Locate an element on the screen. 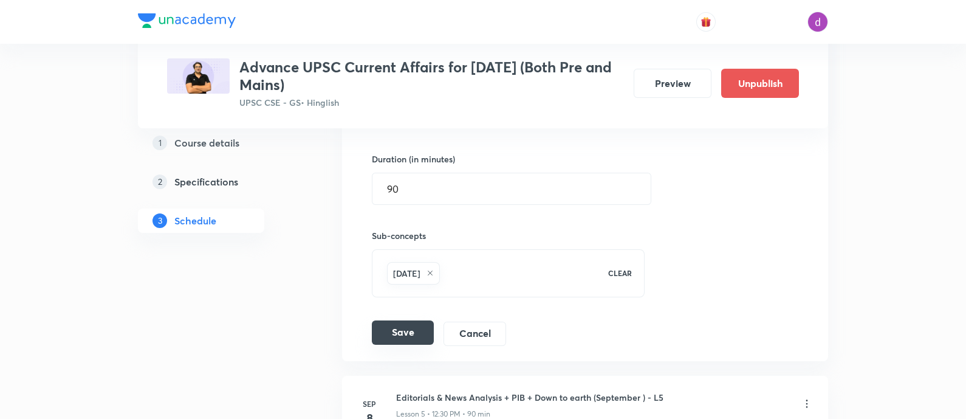 The image size is (966, 419). h5: Course details is located at coordinates (207, 143).